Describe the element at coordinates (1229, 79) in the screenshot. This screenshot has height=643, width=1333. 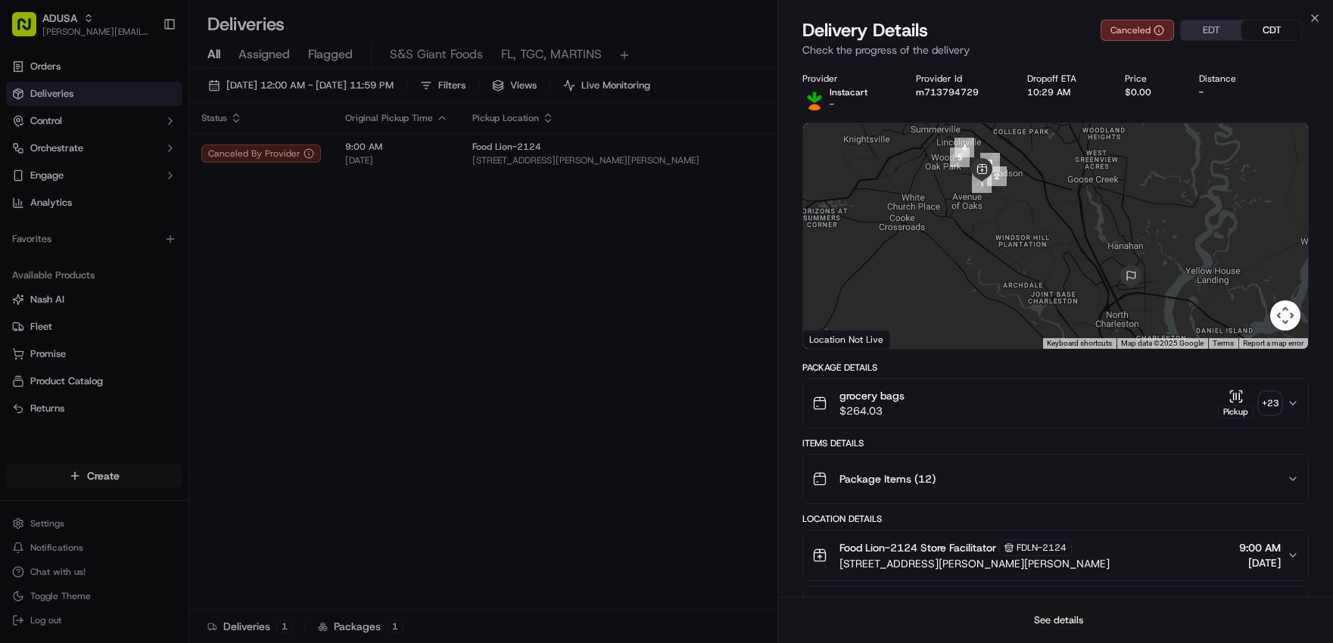
I see `div: Distance` at that location.